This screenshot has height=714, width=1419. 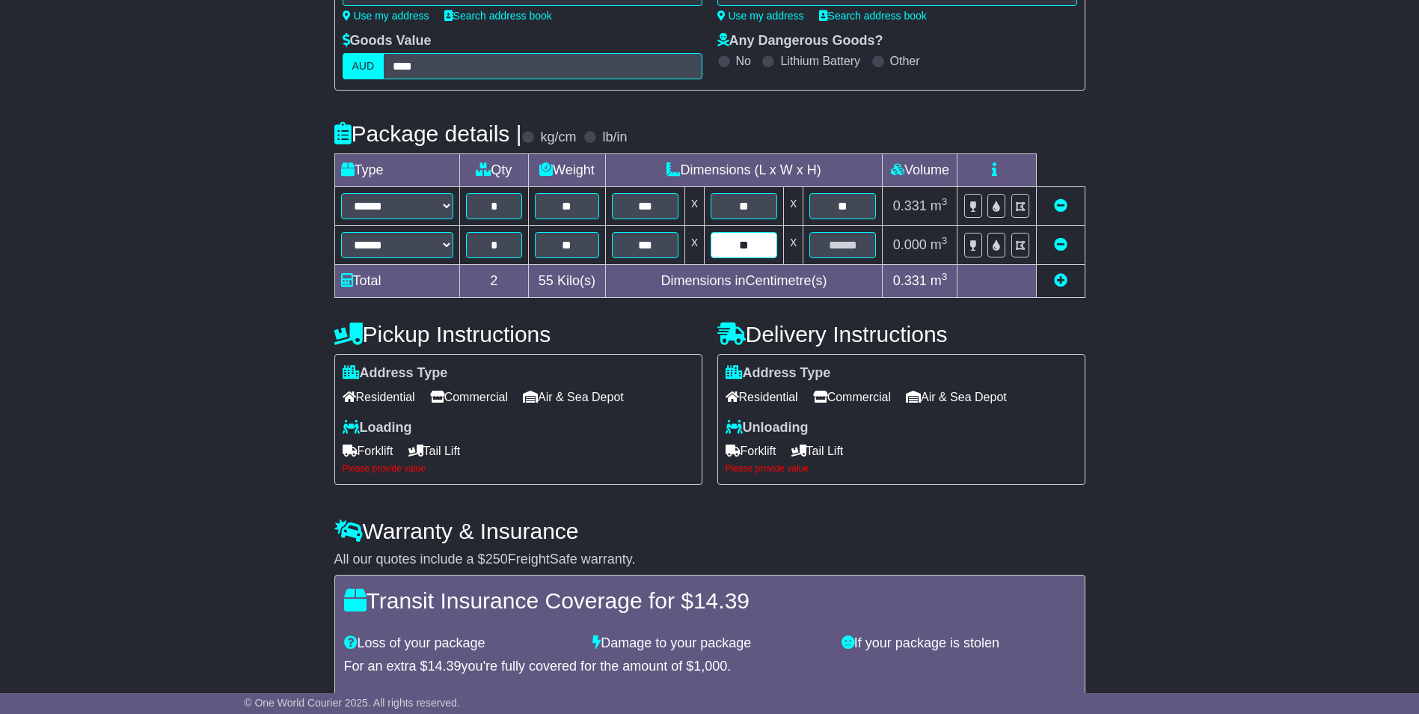 What do you see at coordinates (710, 600) in the screenshot?
I see `h4: Transit Insurance Coverage for $` at bounding box center [710, 600].